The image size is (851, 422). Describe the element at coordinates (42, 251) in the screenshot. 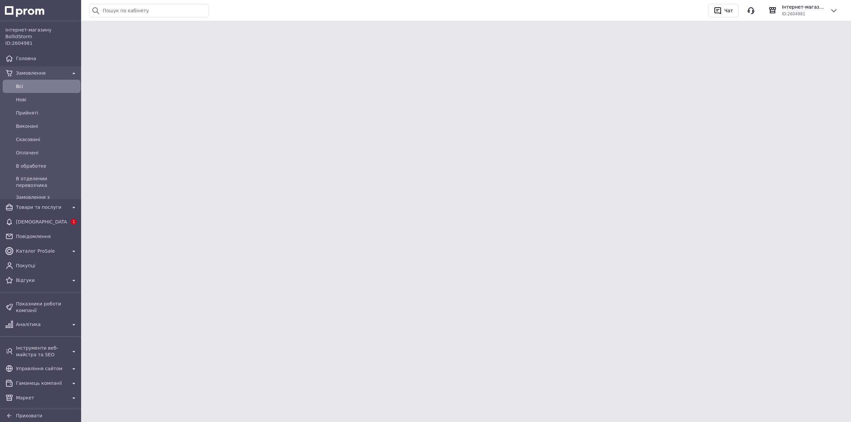

I see `span: Каталог ProSale` at that location.